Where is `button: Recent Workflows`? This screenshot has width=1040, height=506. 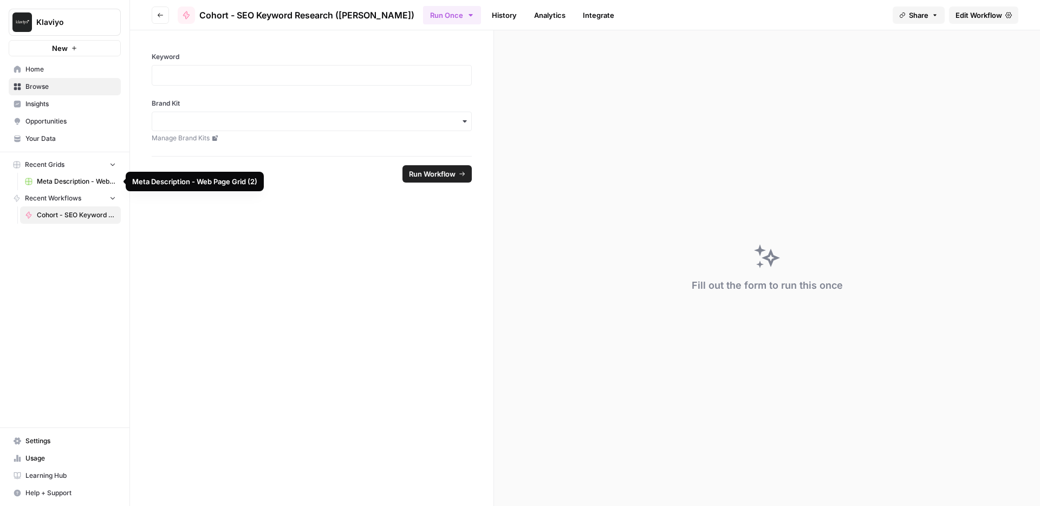
button: Recent Workflows is located at coordinates (64, 198).